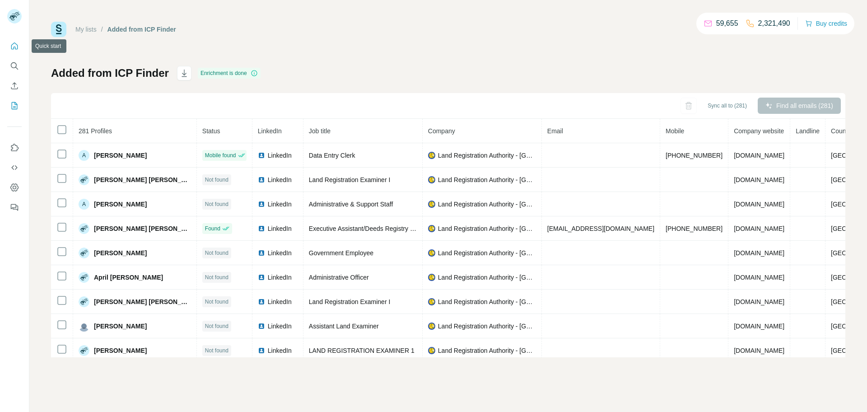 The height and width of the screenshot is (412, 867). Describe the element at coordinates (110, 73) in the screenshot. I see `h1: Added from ICP Finder` at that location.